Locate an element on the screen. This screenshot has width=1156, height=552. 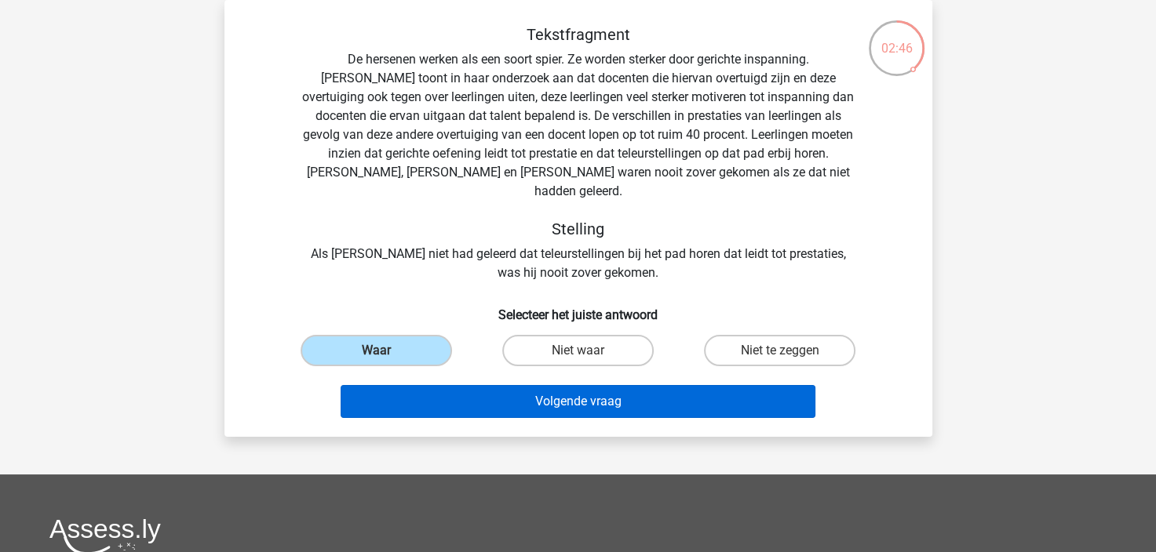
button: Volgende vraag is located at coordinates (577, 402).